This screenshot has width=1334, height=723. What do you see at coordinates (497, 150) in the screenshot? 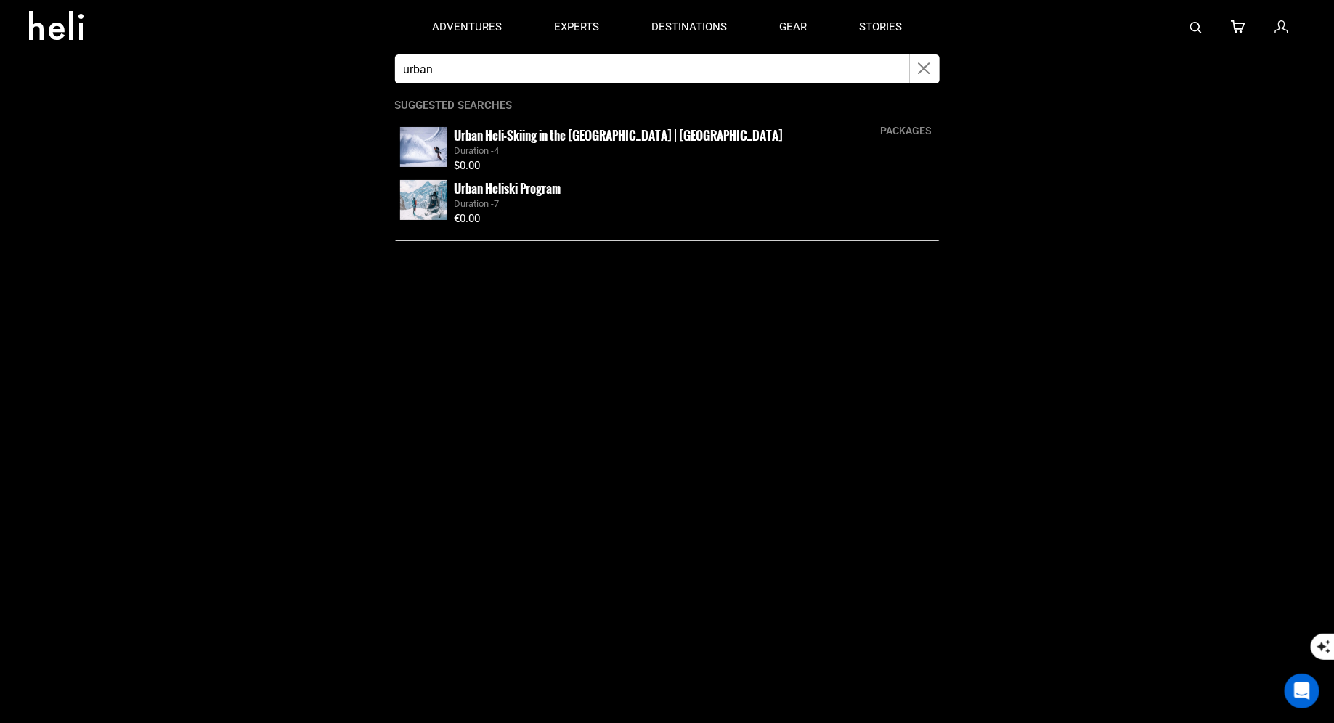
I see `span: 4` at bounding box center [497, 150].